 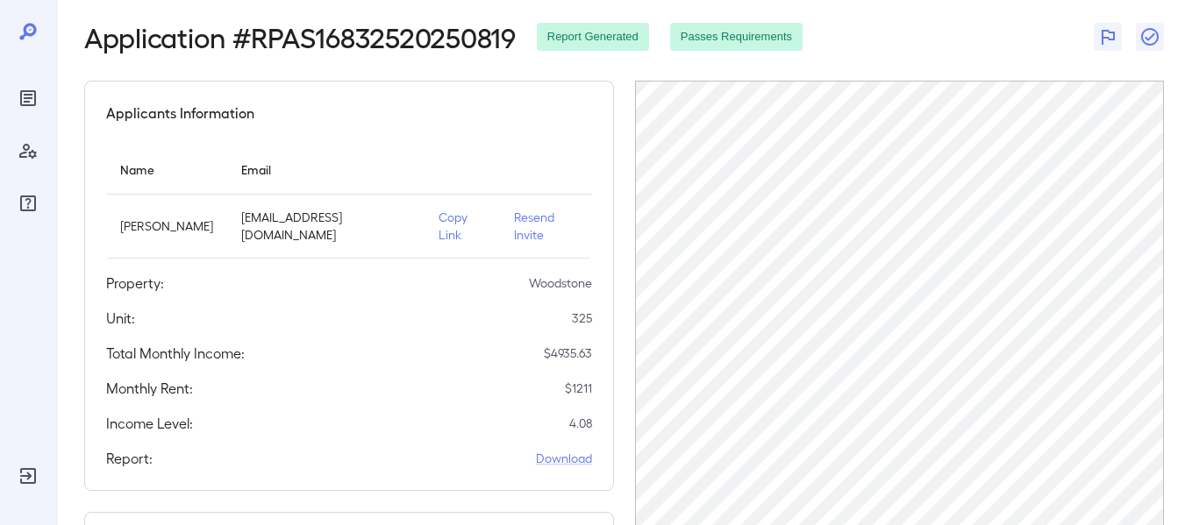 I want to click on span: Report Generated, so click(x=593, y=37).